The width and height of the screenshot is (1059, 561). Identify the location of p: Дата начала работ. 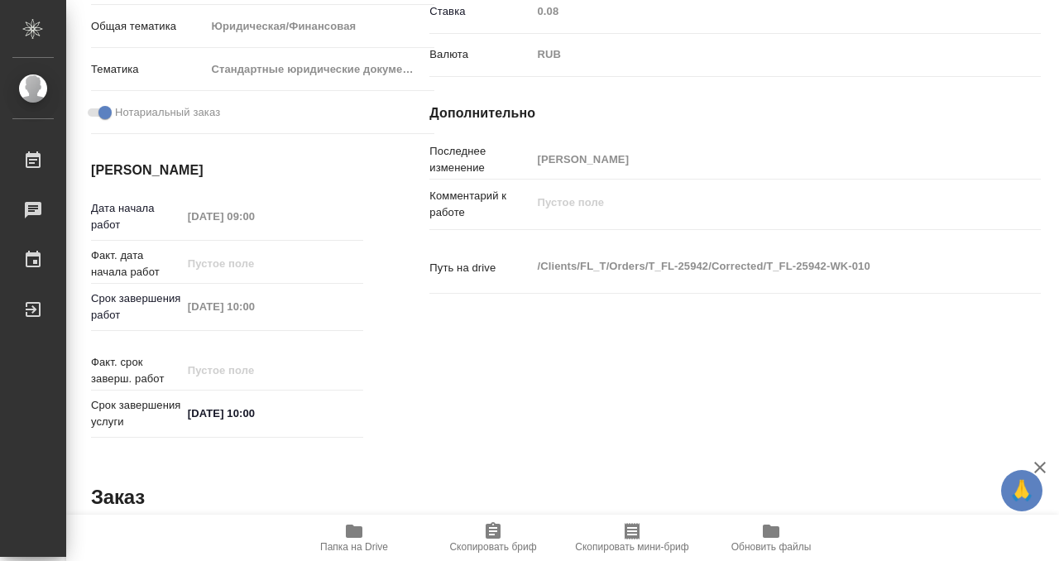
(136, 217).